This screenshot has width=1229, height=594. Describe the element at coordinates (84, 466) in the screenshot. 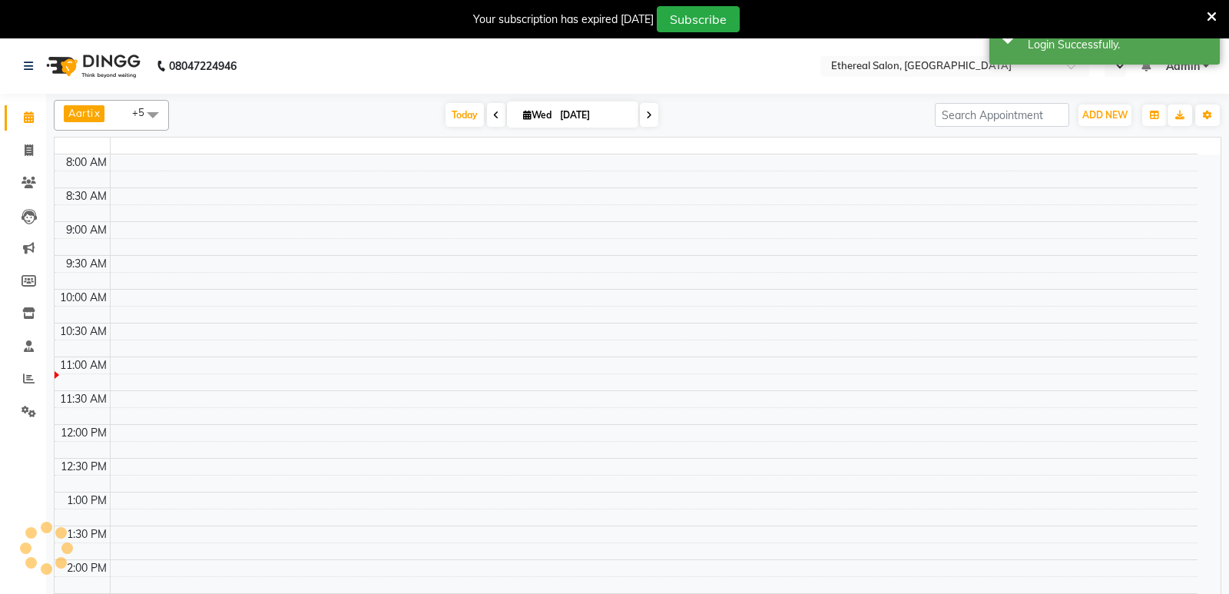

I see `div: 12:30 PM` at that location.